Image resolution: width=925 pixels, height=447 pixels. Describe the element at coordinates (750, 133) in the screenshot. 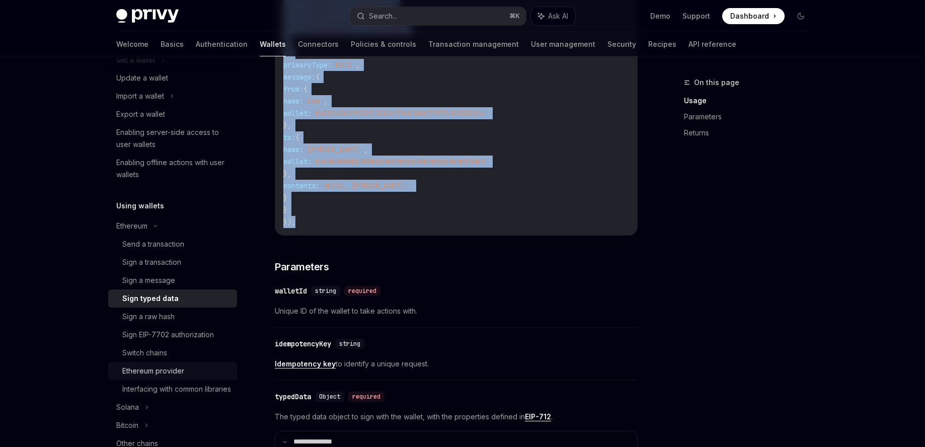

I see `a: Returns` at that location.